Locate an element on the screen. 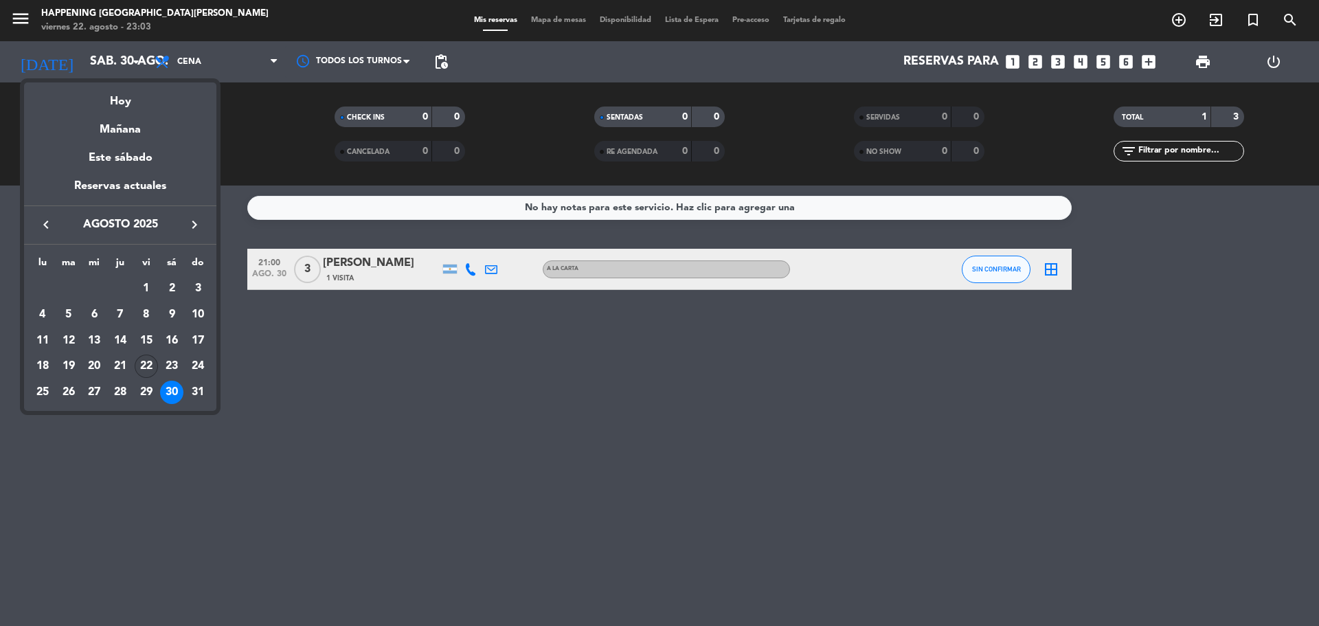  div: 6 is located at coordinates (94, 315).